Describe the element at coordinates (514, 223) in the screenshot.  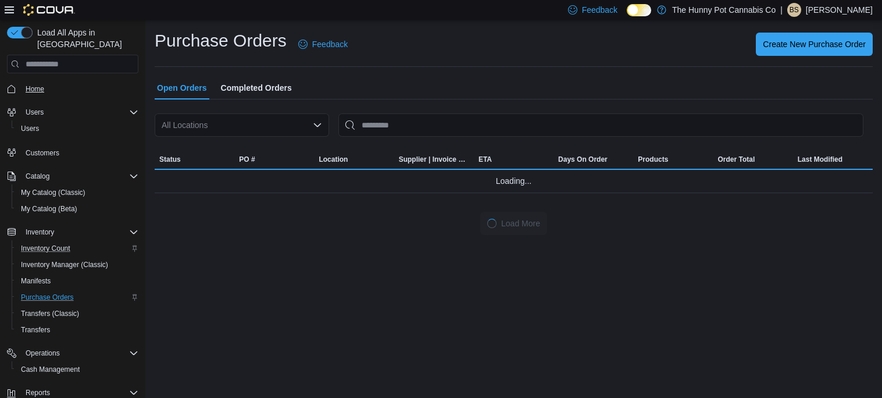
I see `button: LoadingLoad More` at that location.